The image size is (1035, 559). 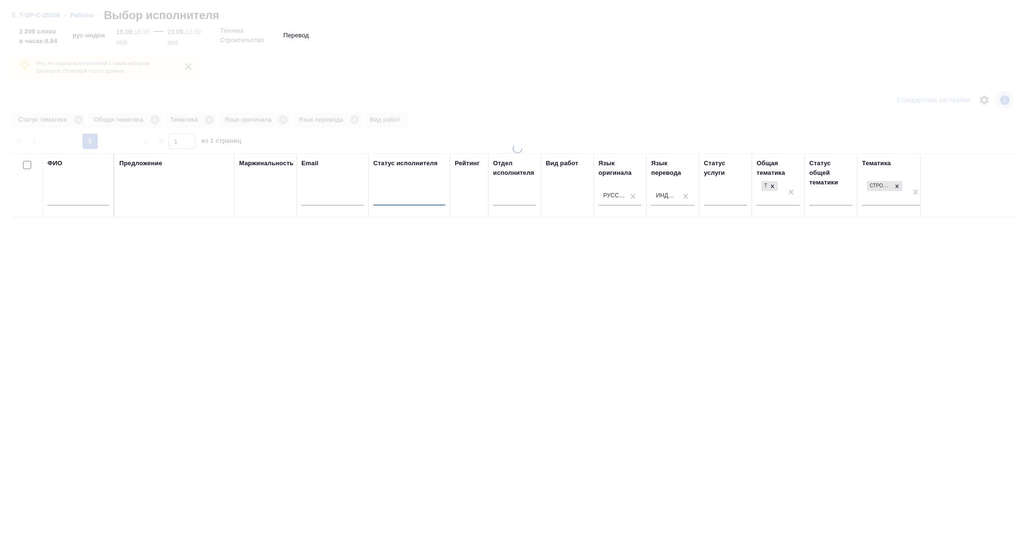 What do you see at coordinates (467, 163) in the screenshot?
I see `div: Рейтинг` at bounding box center [467, 163].